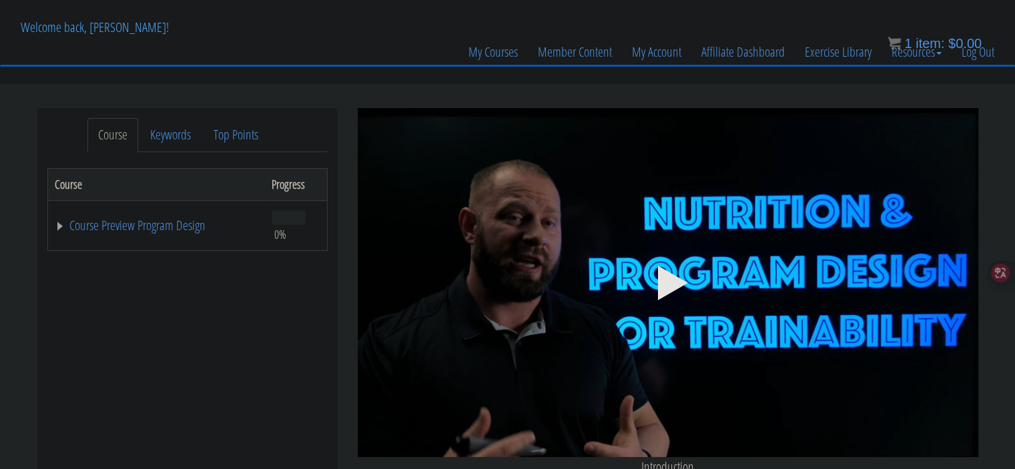  I want to click on a: Log Out, so click(977, 52).